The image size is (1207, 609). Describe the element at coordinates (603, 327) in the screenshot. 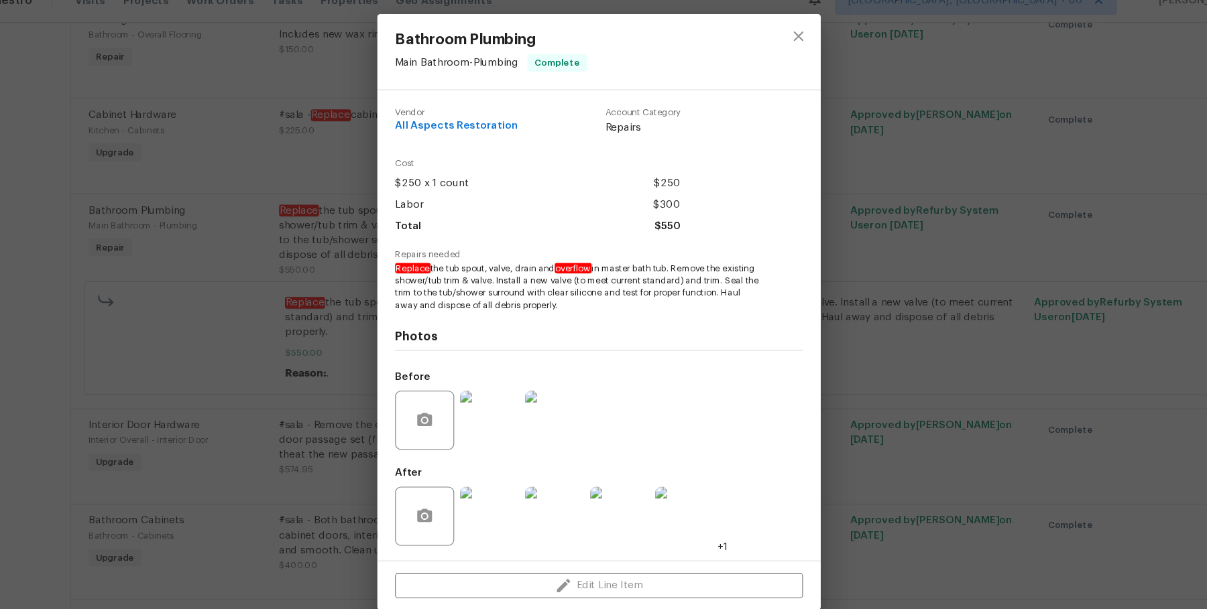

I see `h4: Photos` at that location.